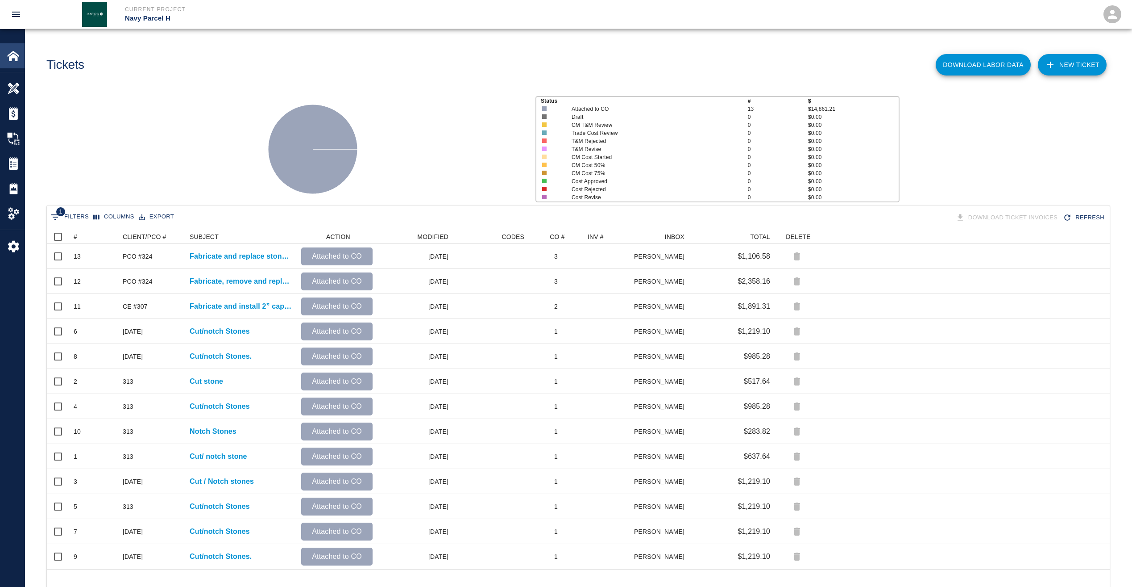 The image size is (1132, 587). Describe the element at coordinates (651, 125) in the screenshot. I see `p: CM T&M Review` at that location.